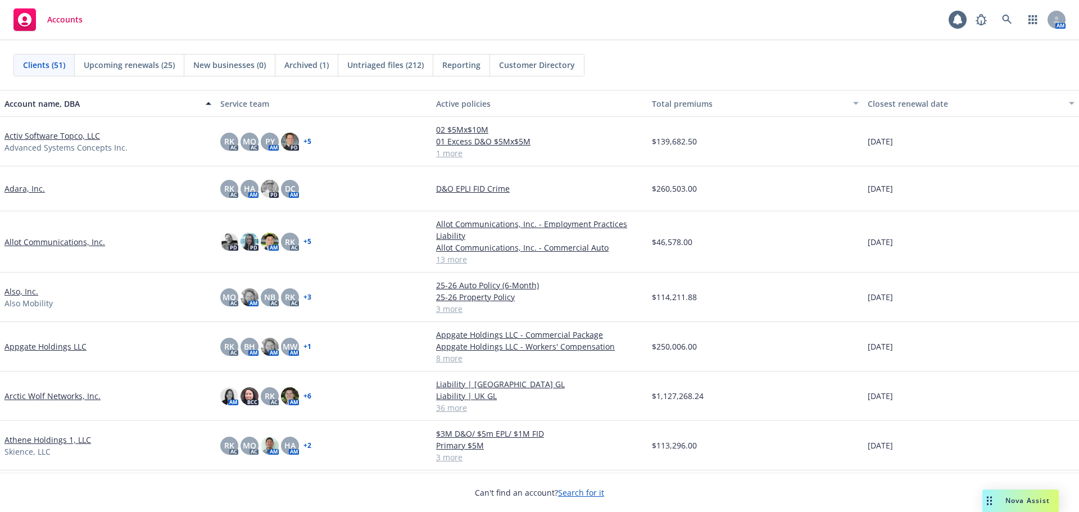 The image size is (1079, 512). I want to click on a: Also, Inc., so click(21, 291).